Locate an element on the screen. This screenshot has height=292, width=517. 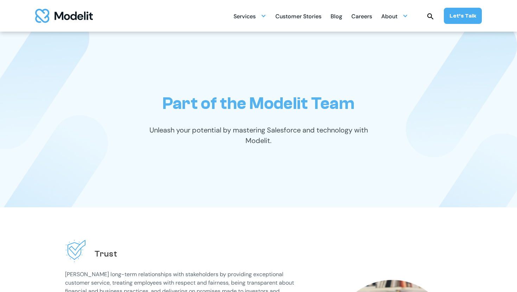
a: home is located at coordinates (64, 16).